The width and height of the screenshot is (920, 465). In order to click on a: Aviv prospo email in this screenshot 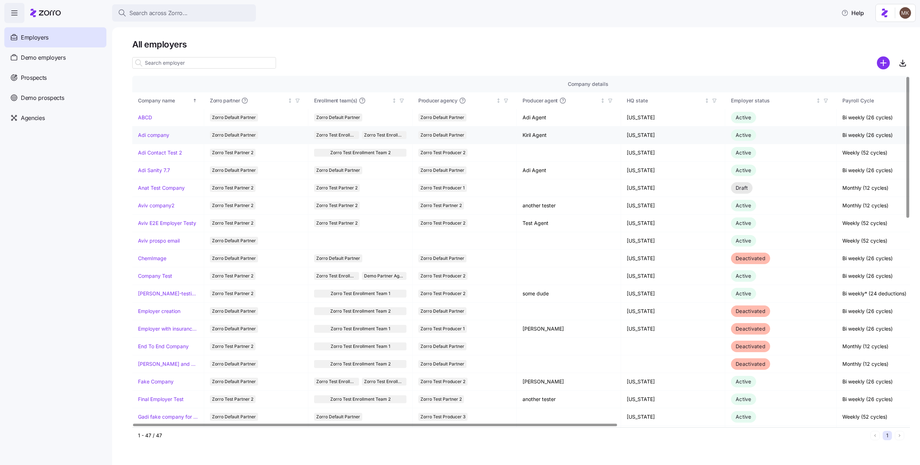, I will do `click(159, 241)`.